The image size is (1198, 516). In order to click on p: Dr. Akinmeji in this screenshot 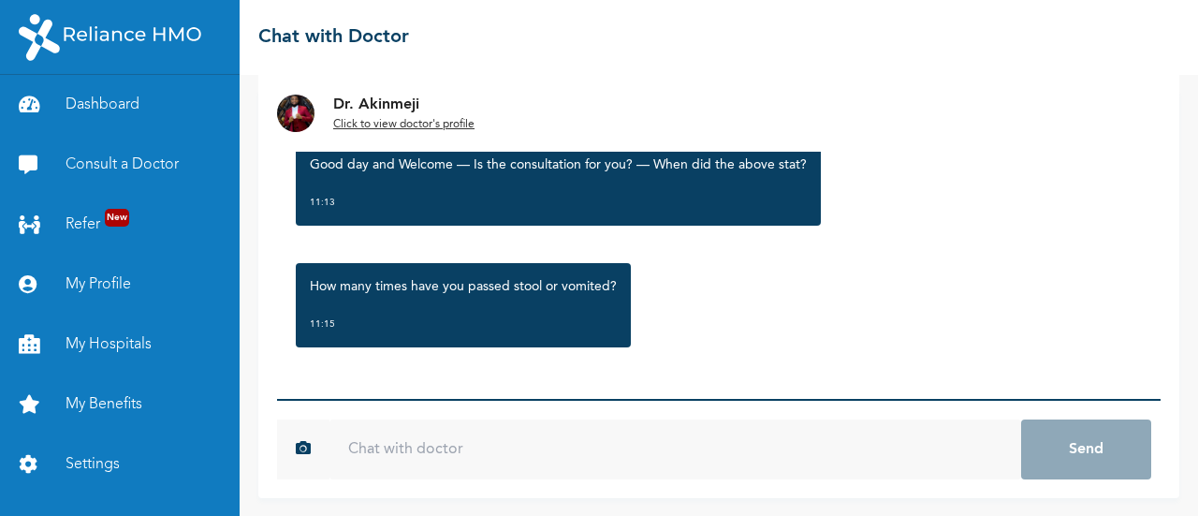, I will do `click(403, 105)`.